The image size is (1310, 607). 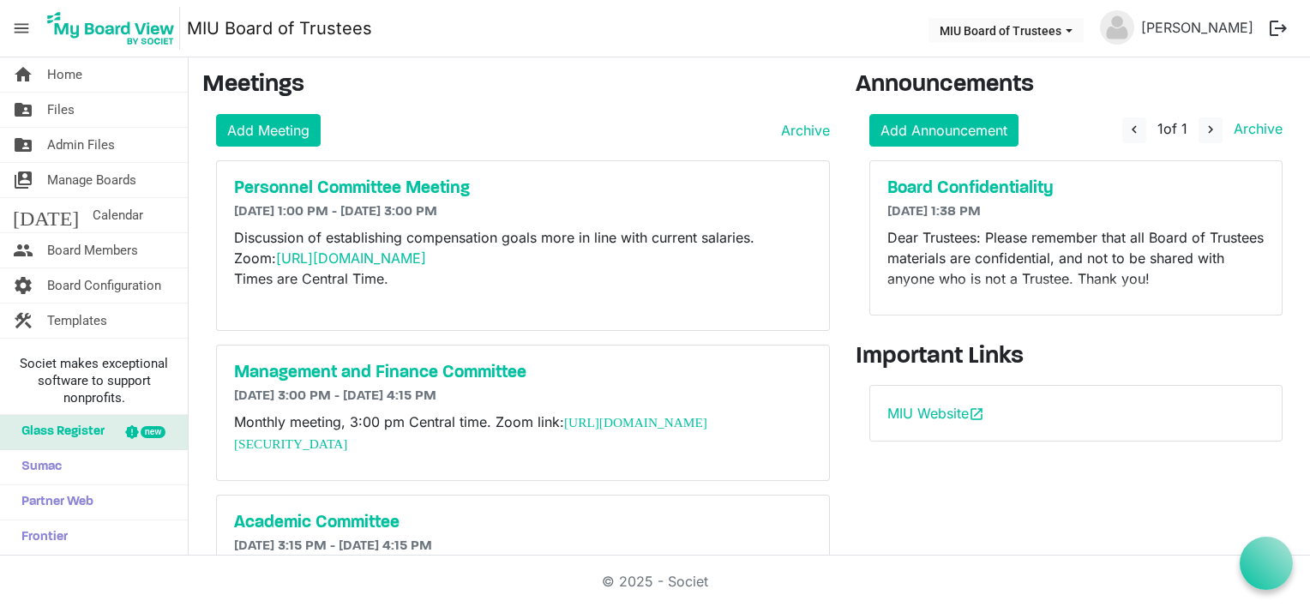 I want to click on p: Dear Trustees: Please remember that all Board of Trustees materials are confidential, and not to ..., so click(x=1076, y=258).